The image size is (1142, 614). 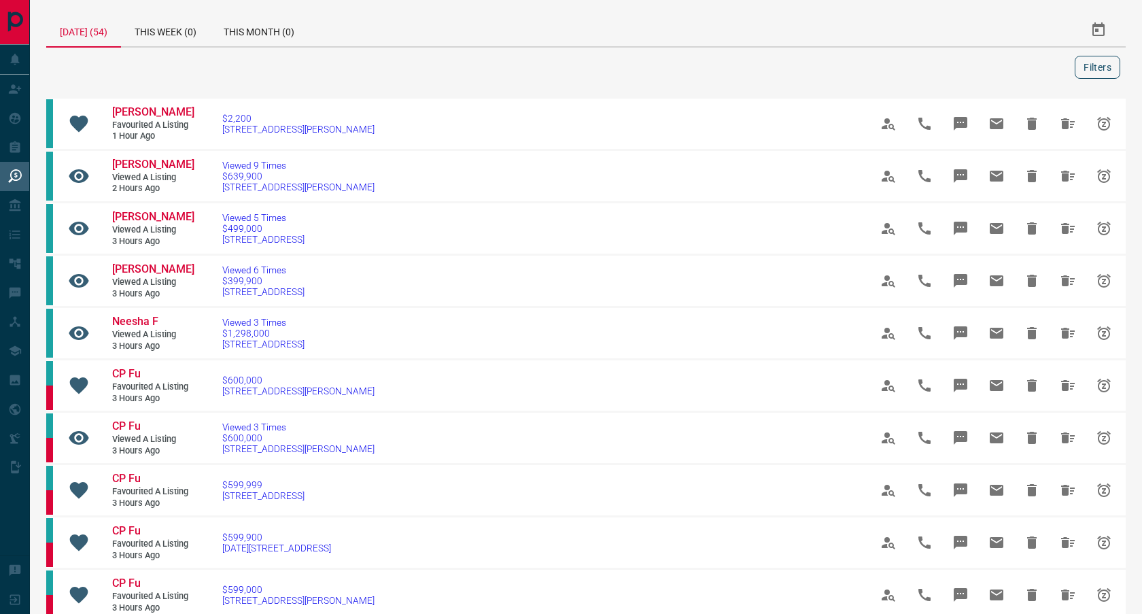 I want to click on span: $599,900, so click(x=277, y=537).